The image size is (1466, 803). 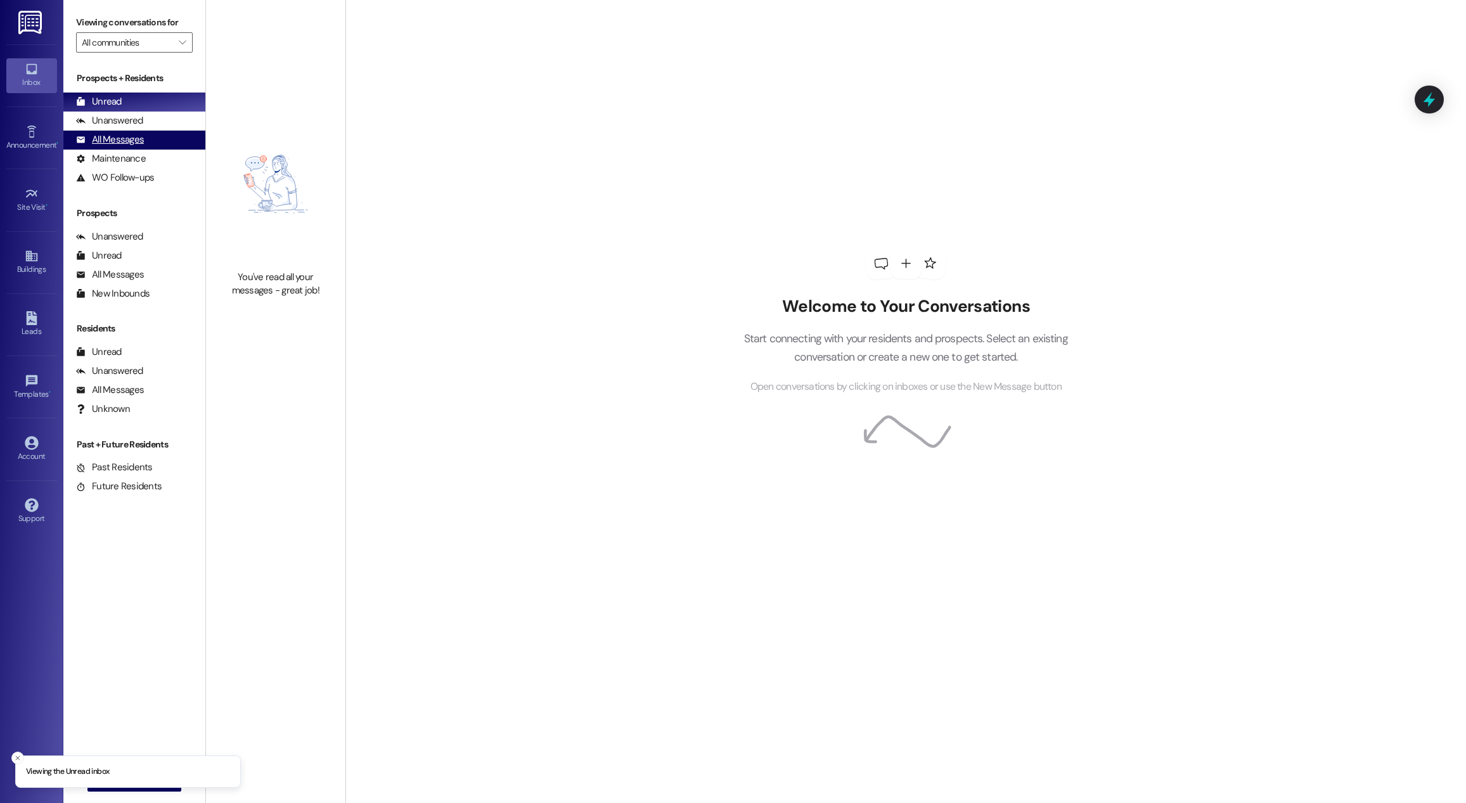 I want to click on div: WO Follow-ups, so click(x=115, y=177).